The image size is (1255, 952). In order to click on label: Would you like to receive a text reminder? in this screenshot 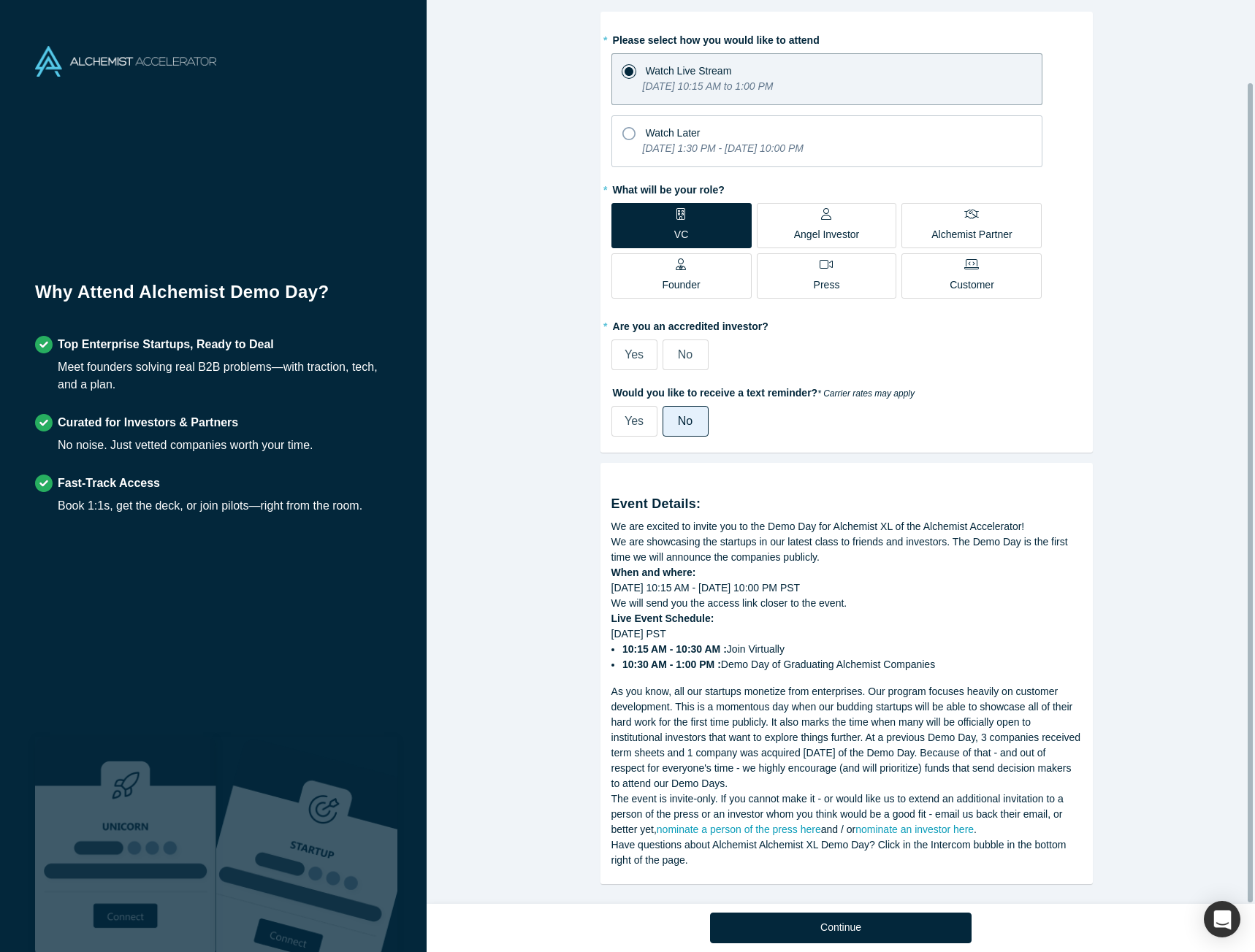, I will do `click(847, 391)`.